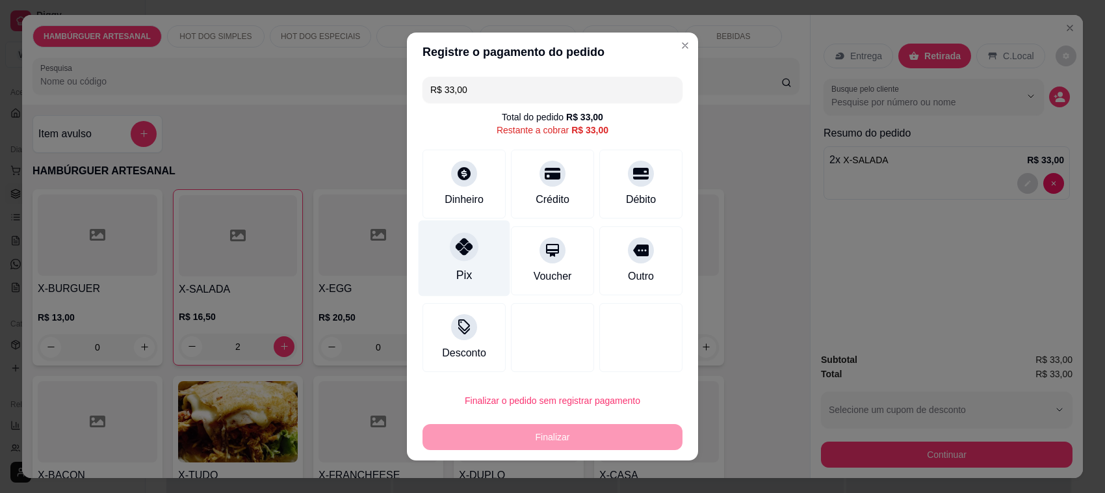 This screenshot has height=493, width=1105. What do you see at coordinates (553, 276) in the screenshot?
I see `div: Voucher` at bounding box center [553, 276].